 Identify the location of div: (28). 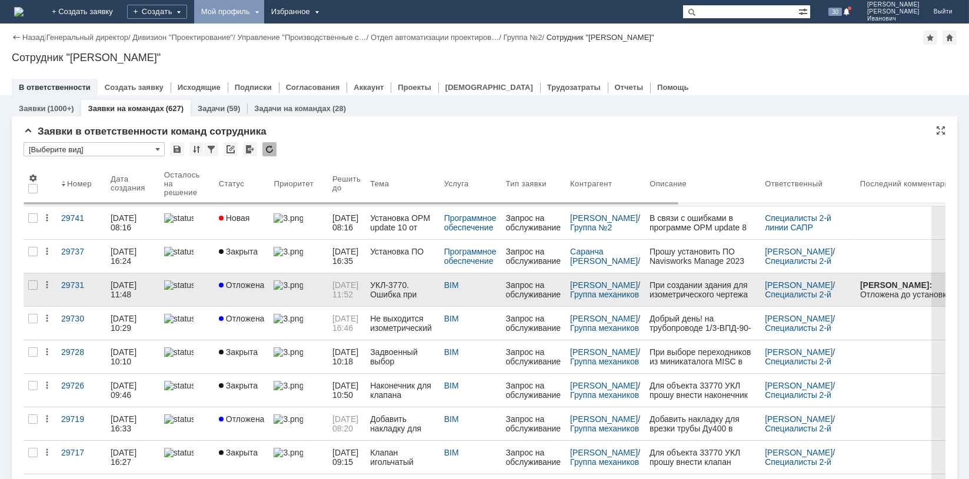
(339, 108).